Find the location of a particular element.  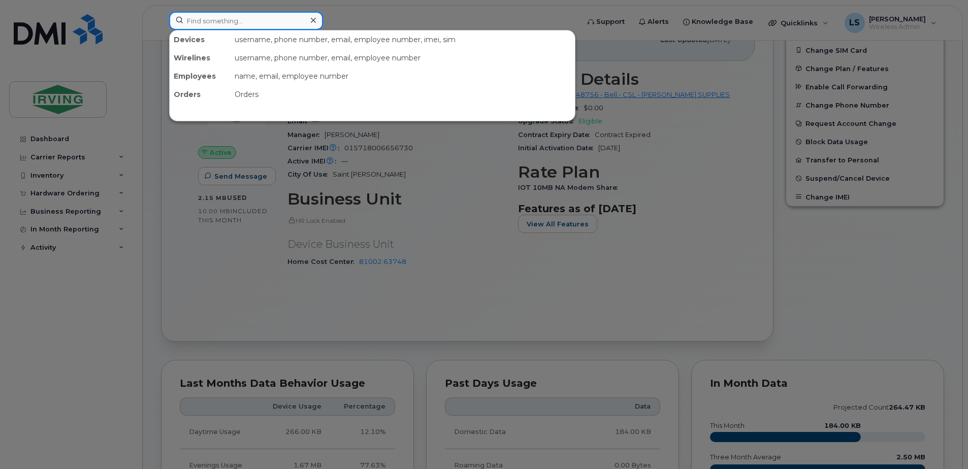

div: name, email, employee number is located at coordinates (403, 76).